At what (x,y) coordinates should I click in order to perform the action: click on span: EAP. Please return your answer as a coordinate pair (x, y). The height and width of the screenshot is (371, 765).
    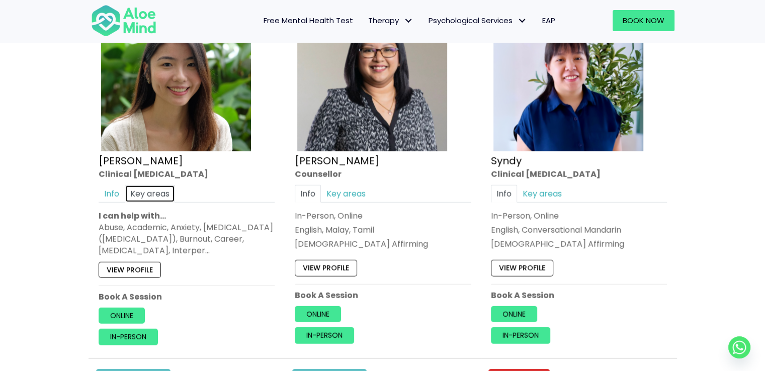
    Looking at the image, I should click on (548, 20).